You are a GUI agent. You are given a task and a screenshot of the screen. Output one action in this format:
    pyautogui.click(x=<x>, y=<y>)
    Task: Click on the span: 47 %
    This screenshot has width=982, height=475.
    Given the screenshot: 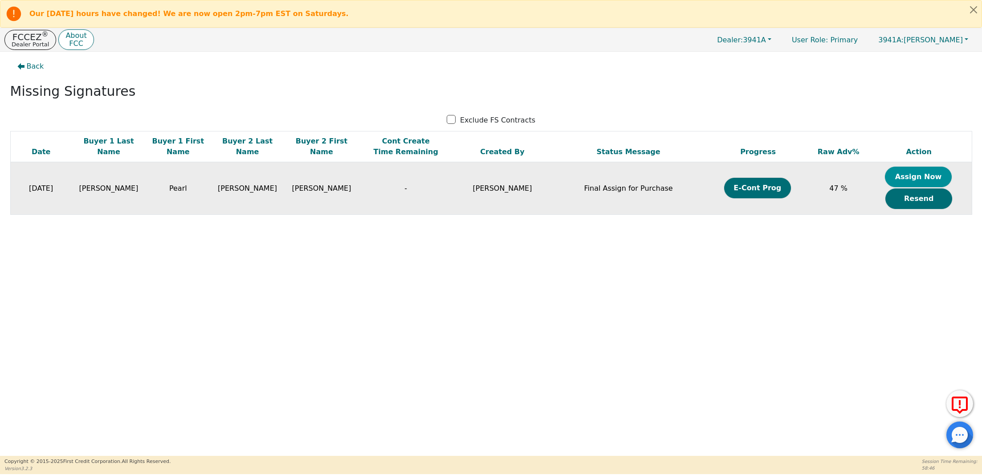 What is the action you would take?
    pyautogui.click(x=838, y=188)
    